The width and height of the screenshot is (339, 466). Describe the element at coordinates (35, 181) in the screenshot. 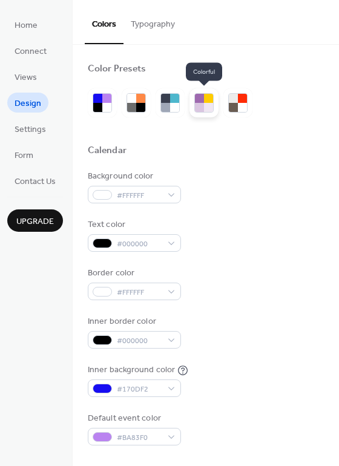

I see `span: Contact Us` at that location.